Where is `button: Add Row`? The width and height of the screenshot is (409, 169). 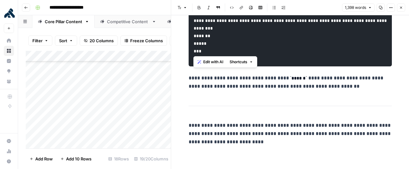
button: Add Row is located at coordinates (41, 159).